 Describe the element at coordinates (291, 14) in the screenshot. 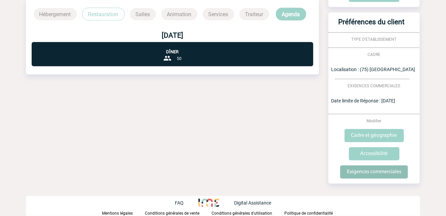

I see `p: Agenda` at that location.